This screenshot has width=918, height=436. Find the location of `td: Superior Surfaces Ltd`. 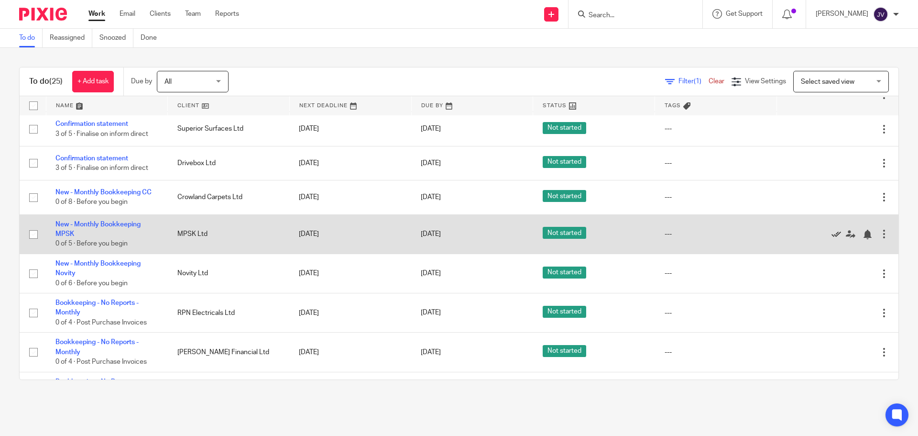

td: Superior Surfaces Ltd is located at coordinates (229, 129).